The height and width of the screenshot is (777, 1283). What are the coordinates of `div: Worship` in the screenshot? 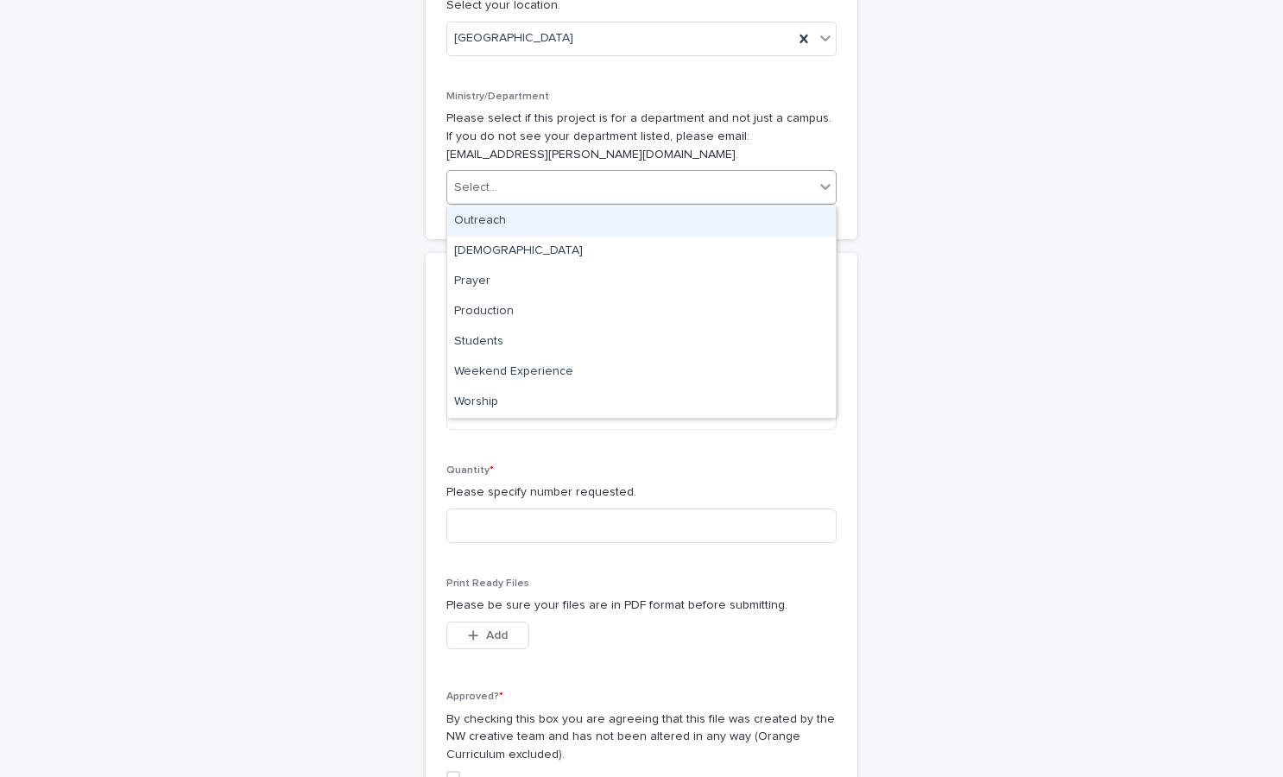 It's located at (642, 402).